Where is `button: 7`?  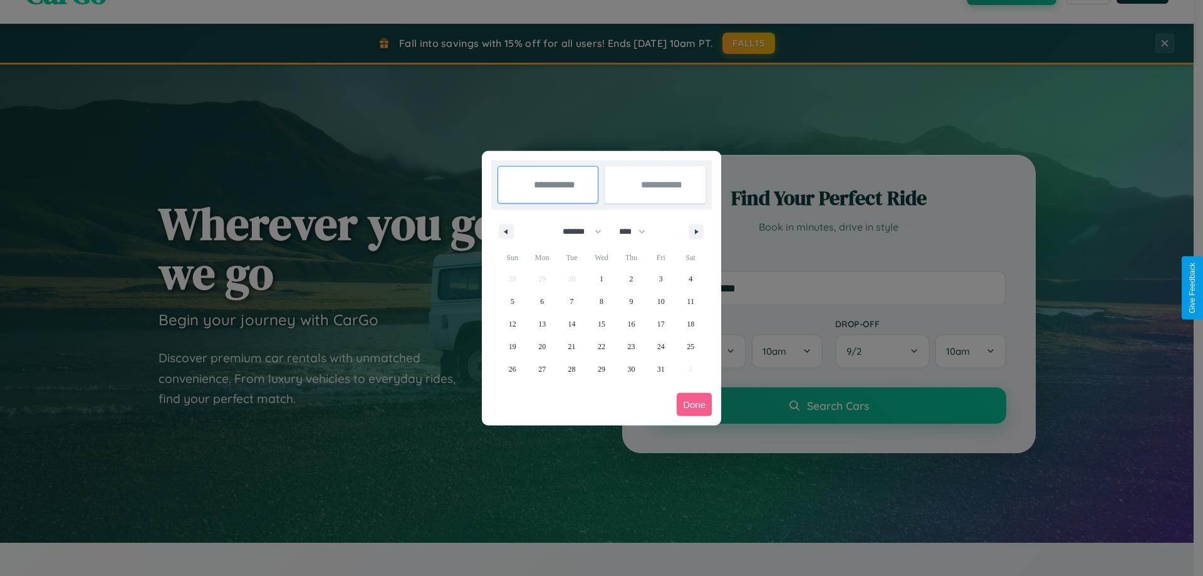
button: 7 is located at coordinates (571, 301).